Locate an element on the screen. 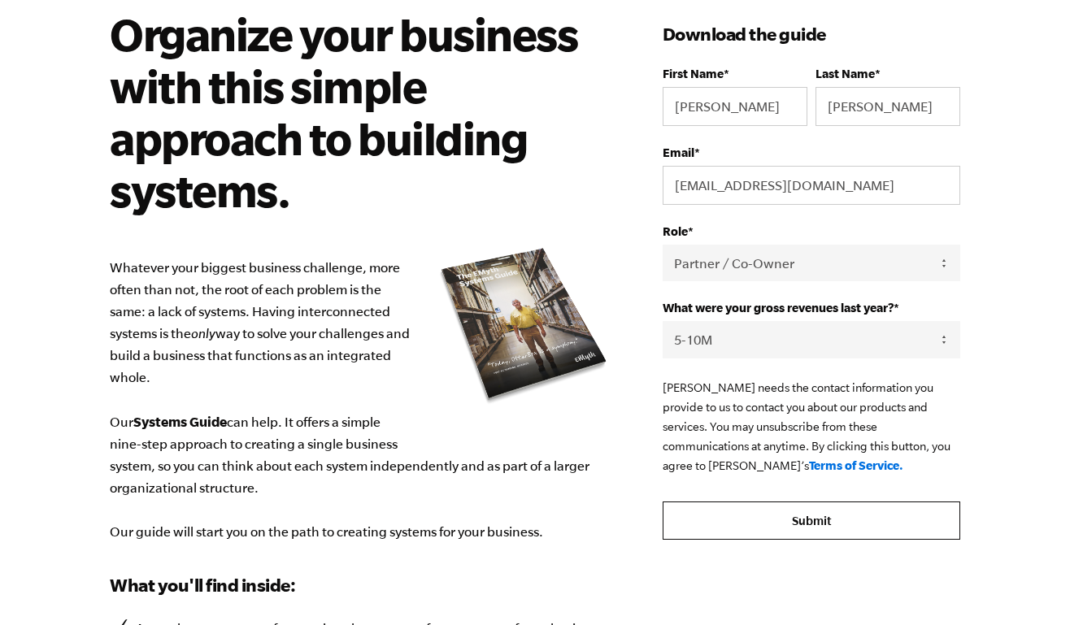  img: e-myth systems guide organize your business is located at coordinates (525, 325).